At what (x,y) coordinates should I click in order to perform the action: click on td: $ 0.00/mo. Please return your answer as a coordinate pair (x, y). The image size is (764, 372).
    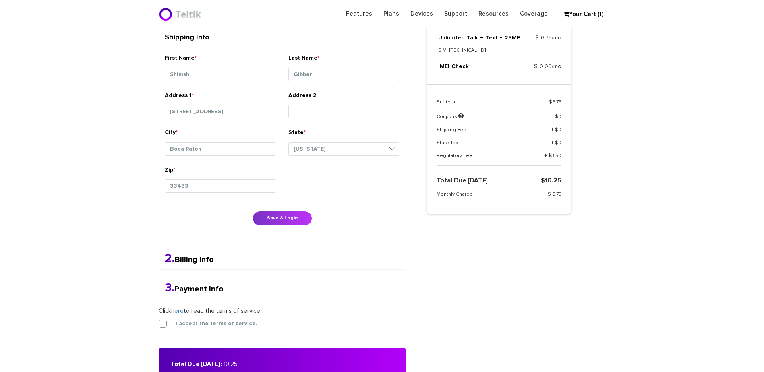
    Looking at the image, I should click on (541, 68).